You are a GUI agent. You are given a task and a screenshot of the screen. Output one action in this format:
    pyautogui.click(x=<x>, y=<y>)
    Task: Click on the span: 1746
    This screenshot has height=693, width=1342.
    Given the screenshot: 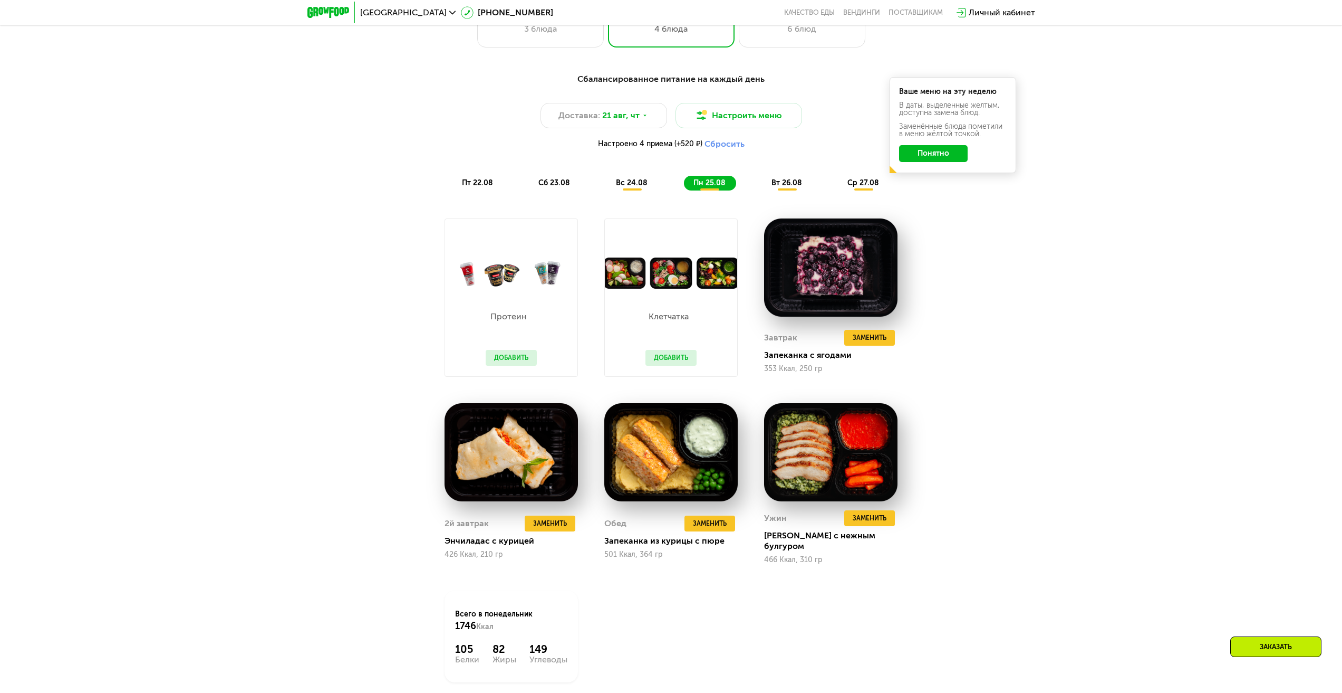 What is the action you would take?
    pyautogui.click(x=466, y=626)
    